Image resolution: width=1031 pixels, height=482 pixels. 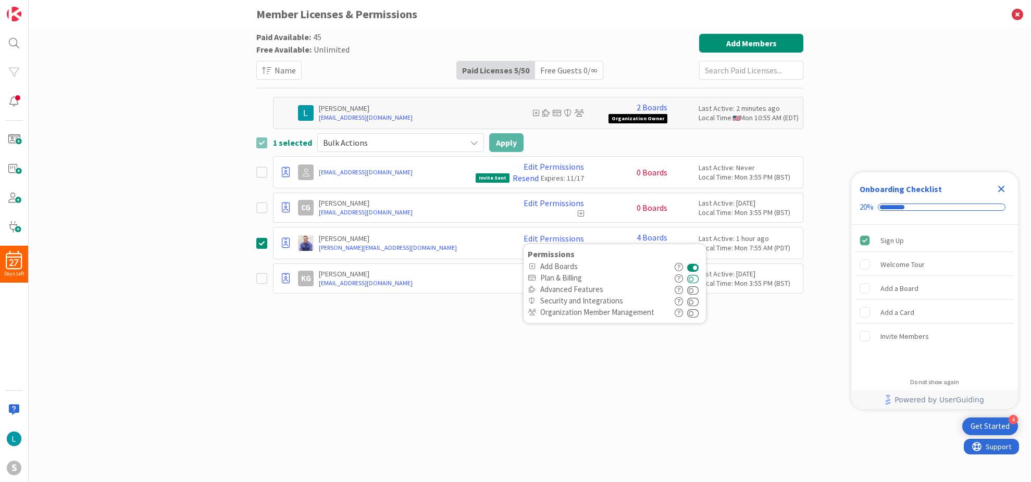 What do you see at coordinates (902, 265) in the screenshot?
I see `div: Welcome Tour` at bounding box center [902, 265].